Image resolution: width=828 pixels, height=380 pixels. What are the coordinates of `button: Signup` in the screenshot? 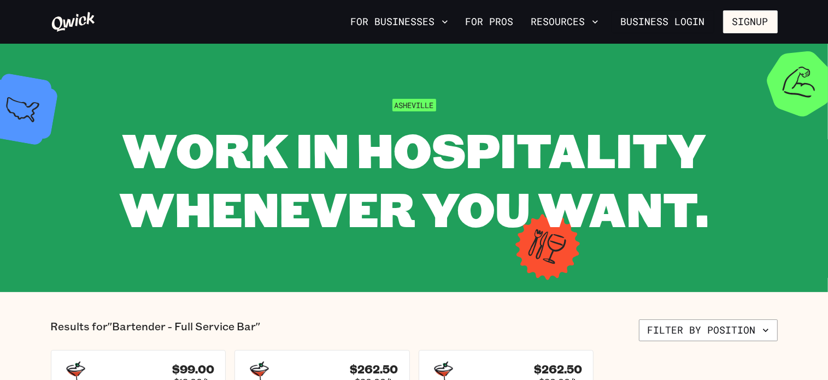 It's located at (750, 22).